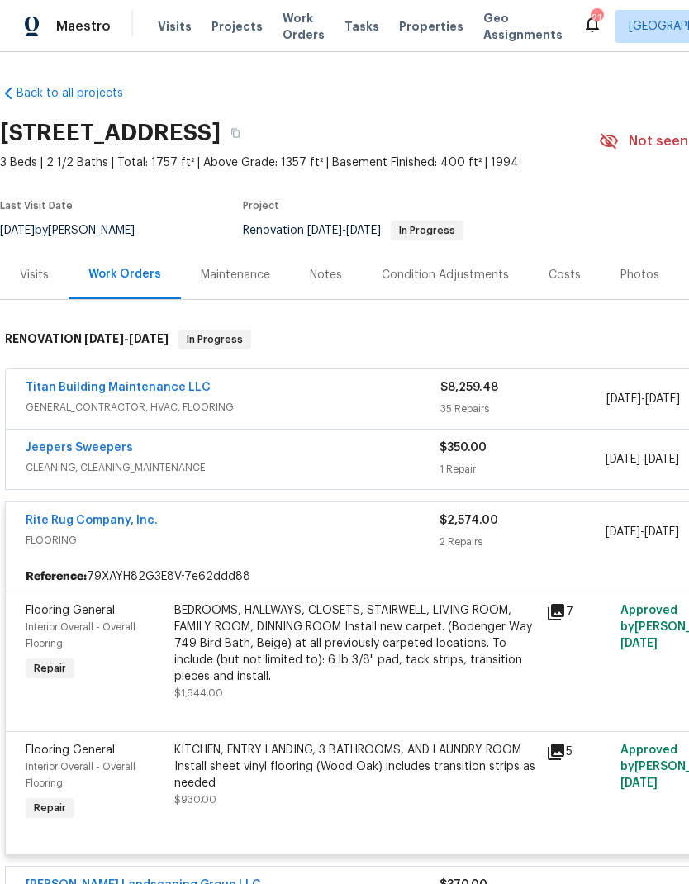 This screenshot has height=884, width=689. I want to click on button: Copy Address, so click(235, 133).